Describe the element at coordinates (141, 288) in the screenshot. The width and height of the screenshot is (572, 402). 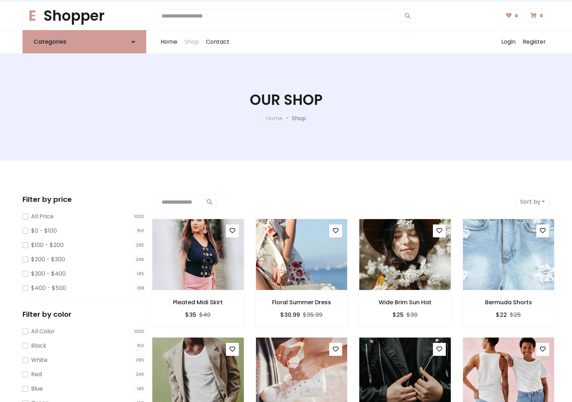
I see `span: 168` at that location.